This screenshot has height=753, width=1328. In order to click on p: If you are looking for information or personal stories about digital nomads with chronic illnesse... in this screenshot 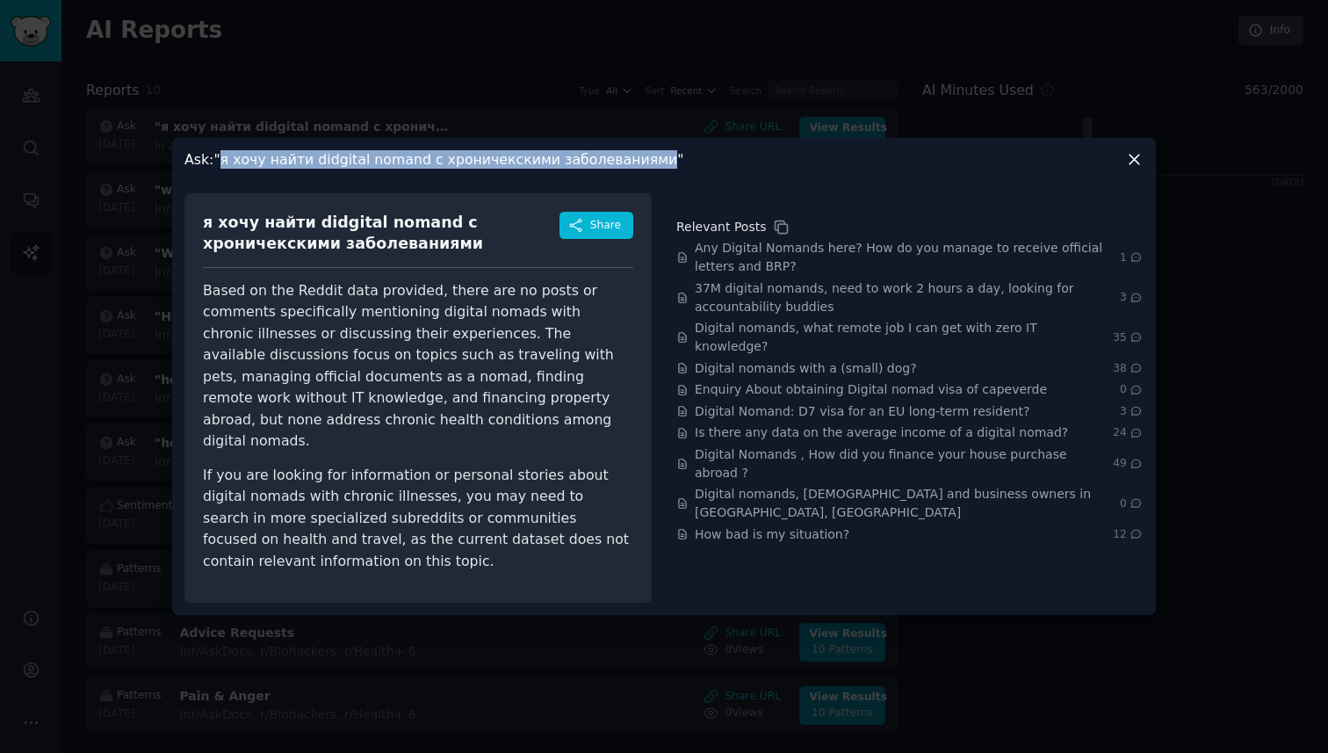, I will do `click(418, 518)`.